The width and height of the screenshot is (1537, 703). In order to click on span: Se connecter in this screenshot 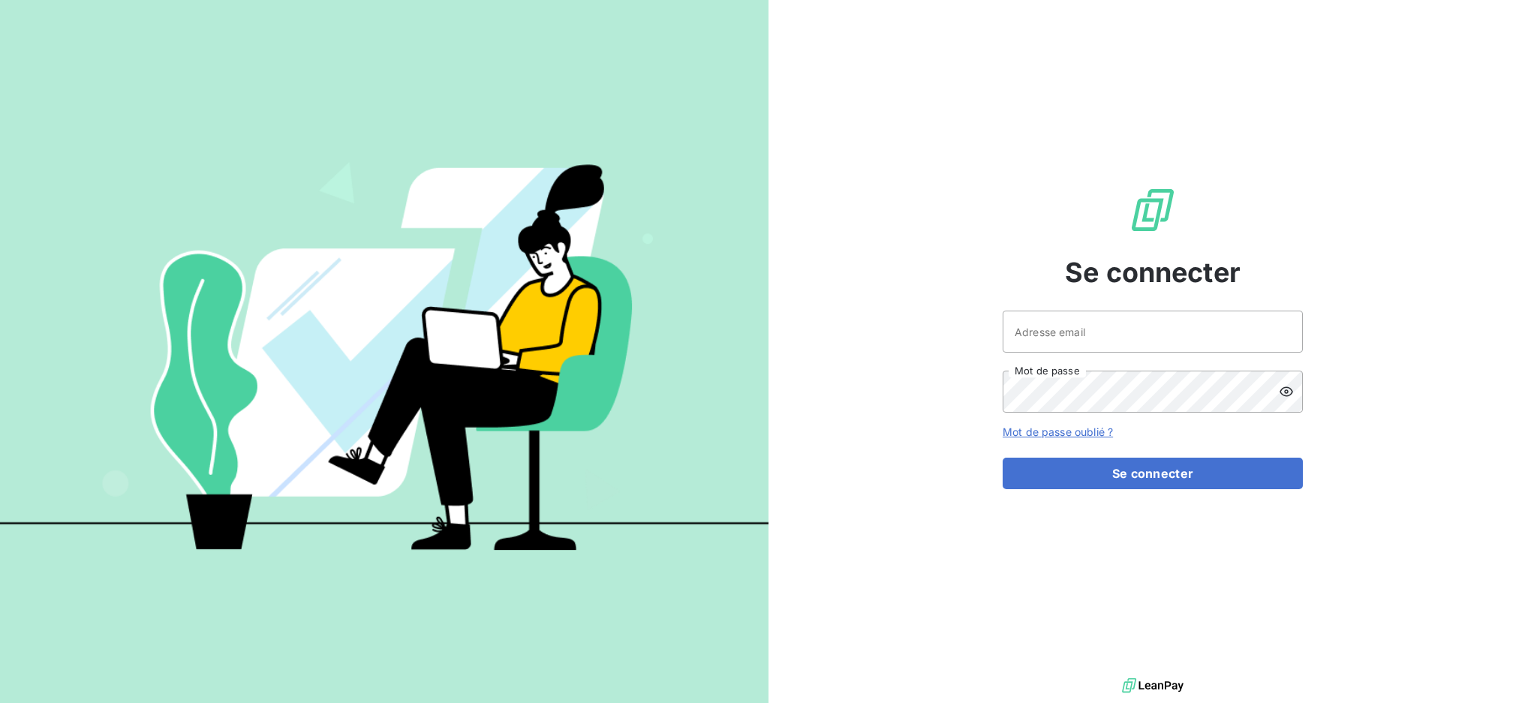, I will do `click(1153, 272)`.